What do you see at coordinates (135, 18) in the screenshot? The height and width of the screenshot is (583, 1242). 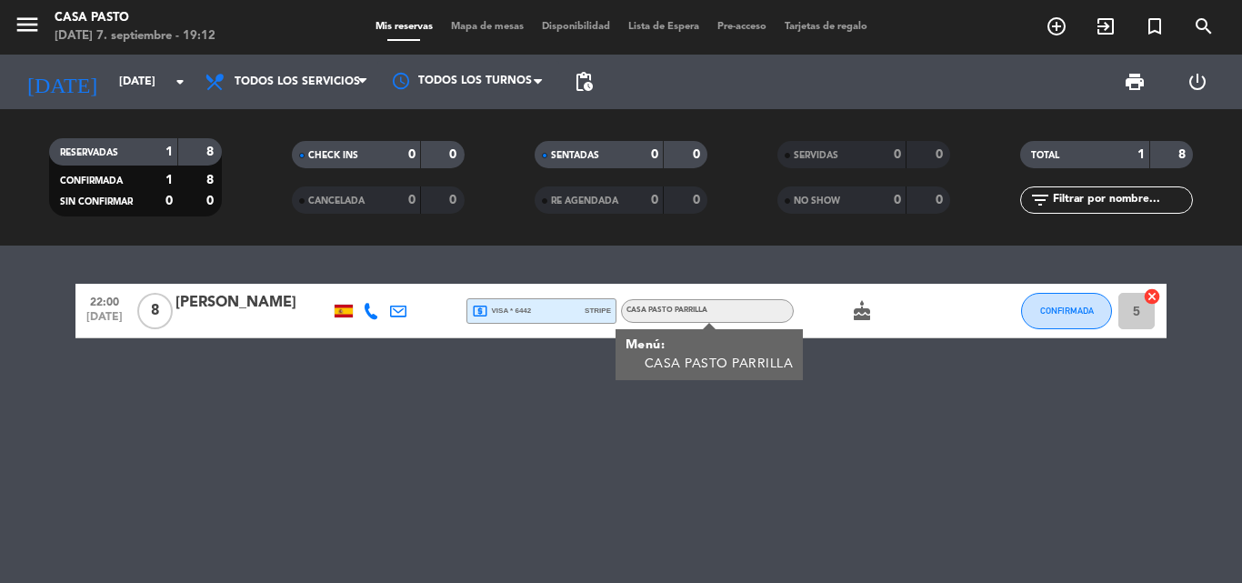 I see `div: Casa Pasto` at bounding box center [135, 18].